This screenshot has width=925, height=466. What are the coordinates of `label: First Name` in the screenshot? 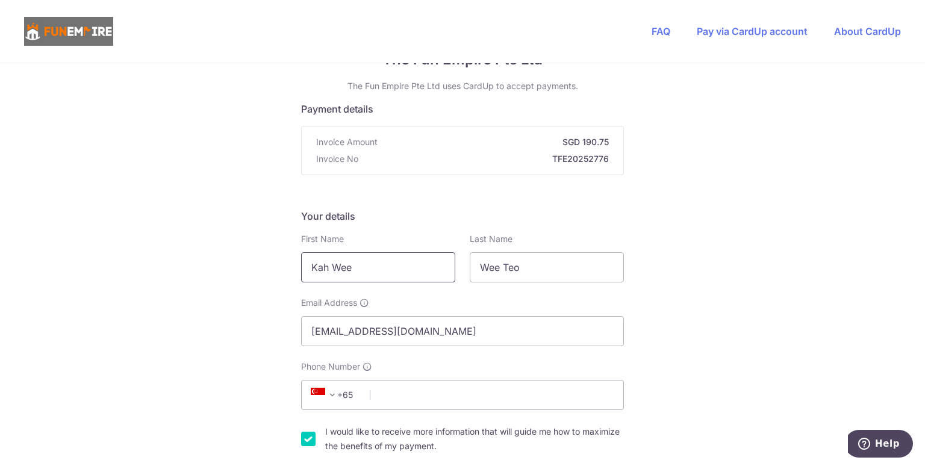 It's located at (322, 239).